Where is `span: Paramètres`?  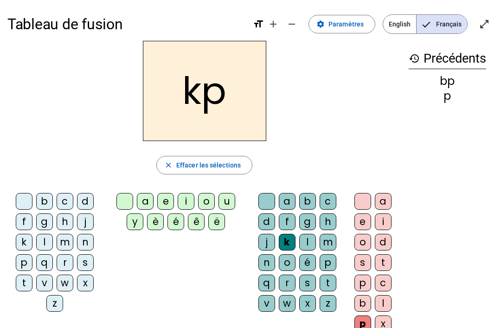 span: Paramètres is located at coordinates (346, 24).